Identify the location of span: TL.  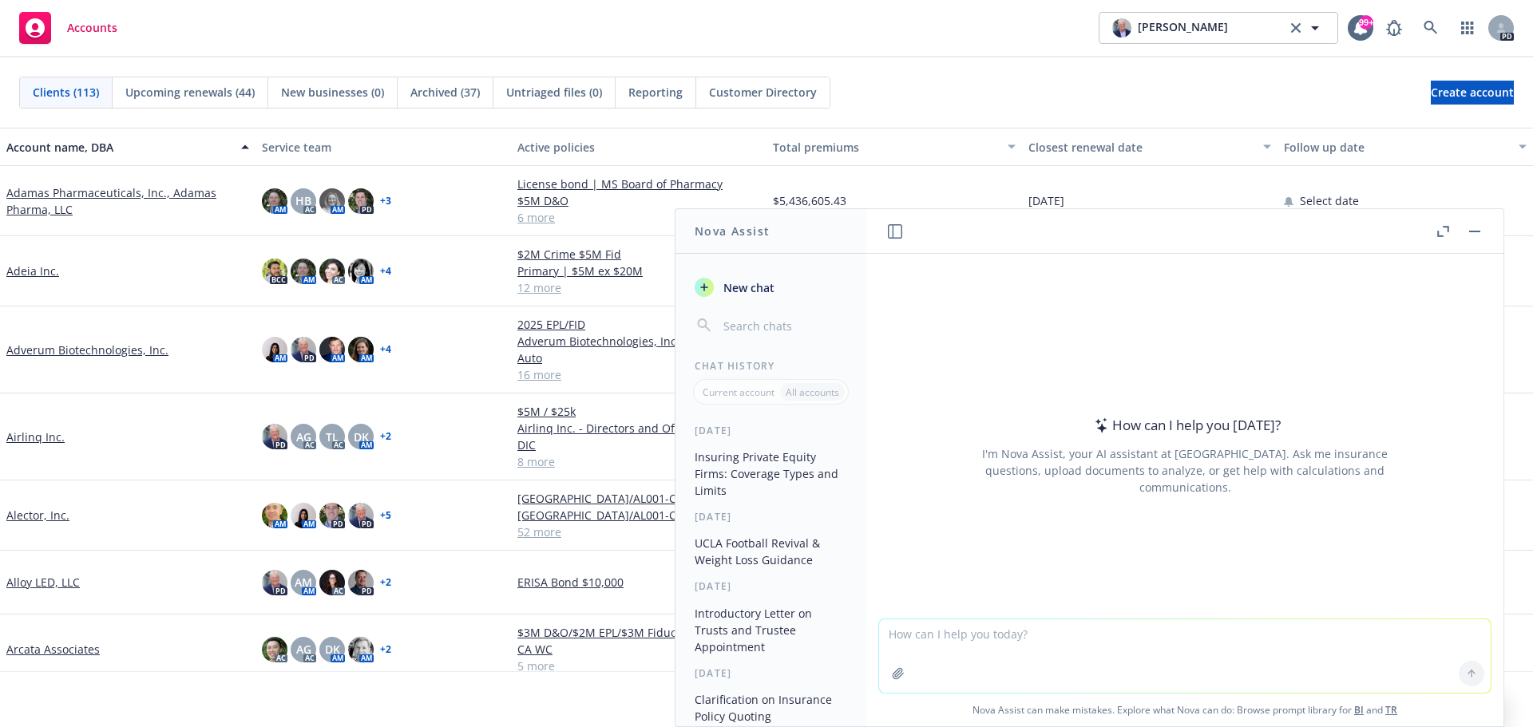
(332, 437).